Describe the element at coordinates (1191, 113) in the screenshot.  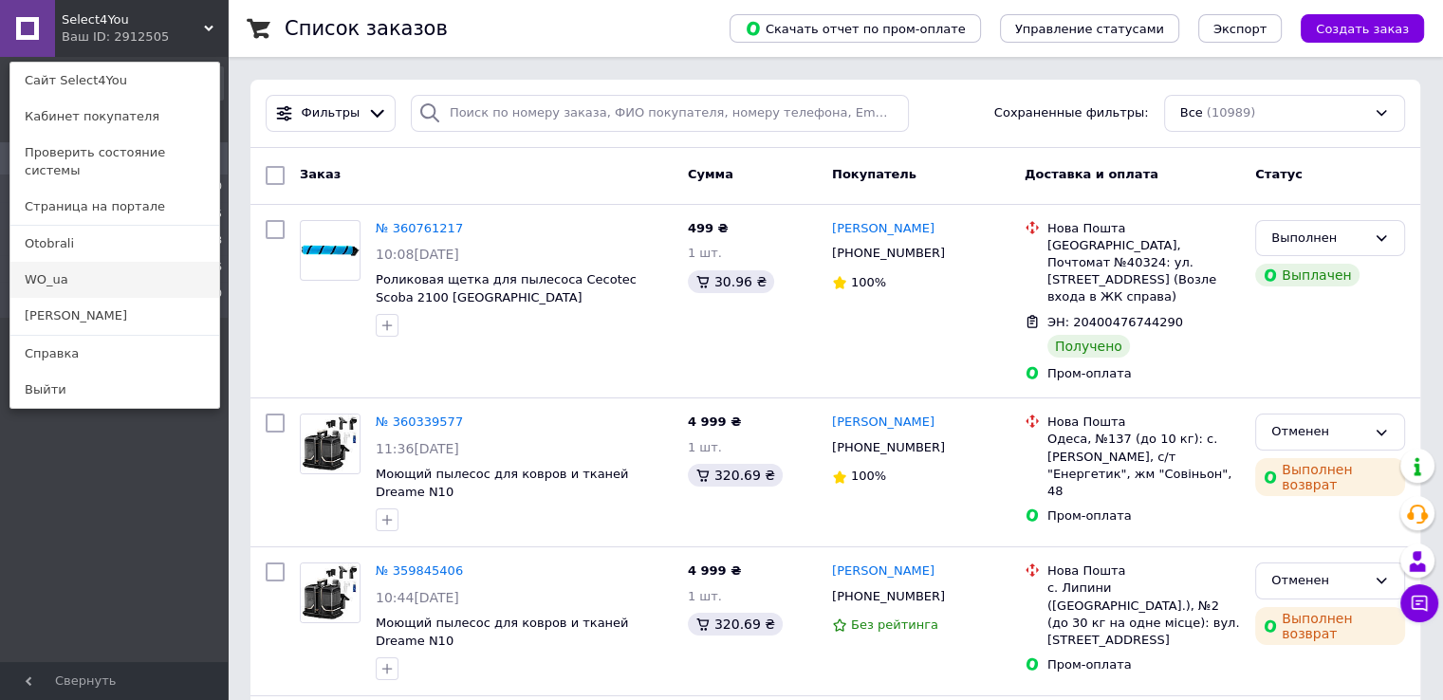
I see `span: Все` at that location.